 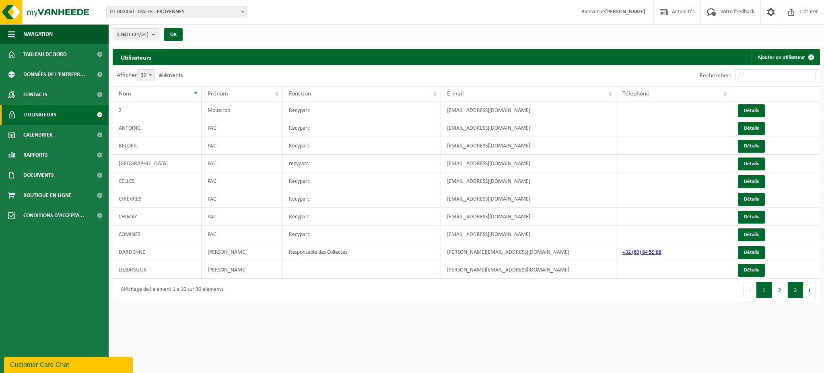 I want to click on a: Ajouter un utilisateur, so click(x=785, y=57).